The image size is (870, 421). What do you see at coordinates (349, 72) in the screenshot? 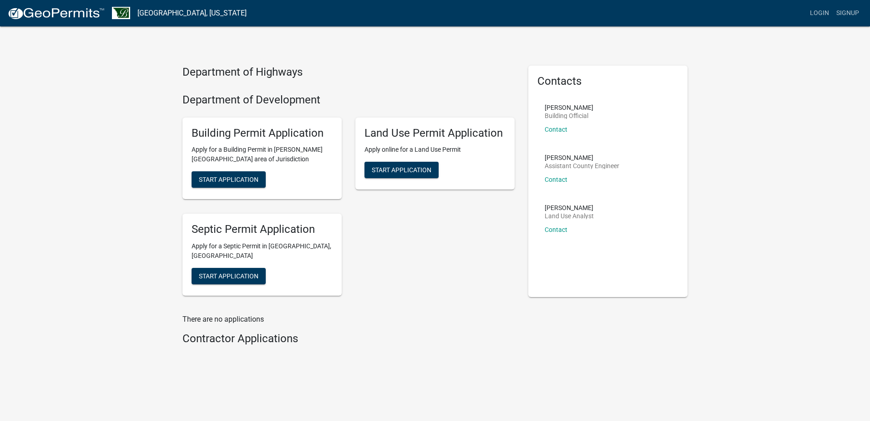
I see `h4: Department of Highways` at bounding box center [349, 72].